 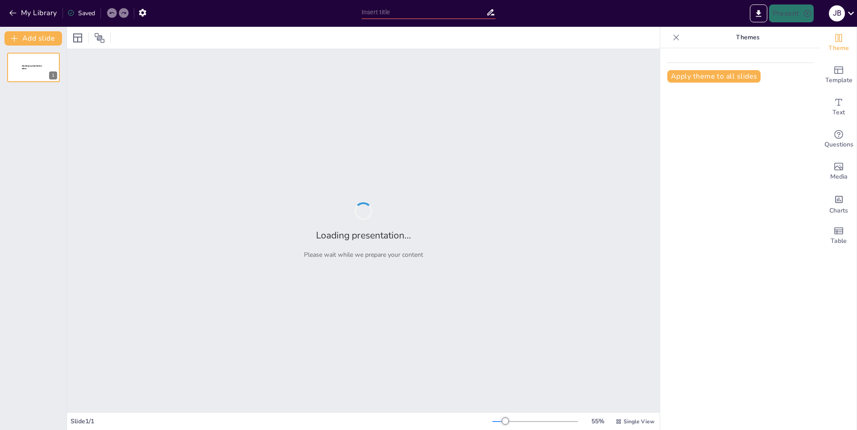 What do you see at coordinates (791, 13) in the screenshot?
I see `button: Present` at bounding box center [791, 13].